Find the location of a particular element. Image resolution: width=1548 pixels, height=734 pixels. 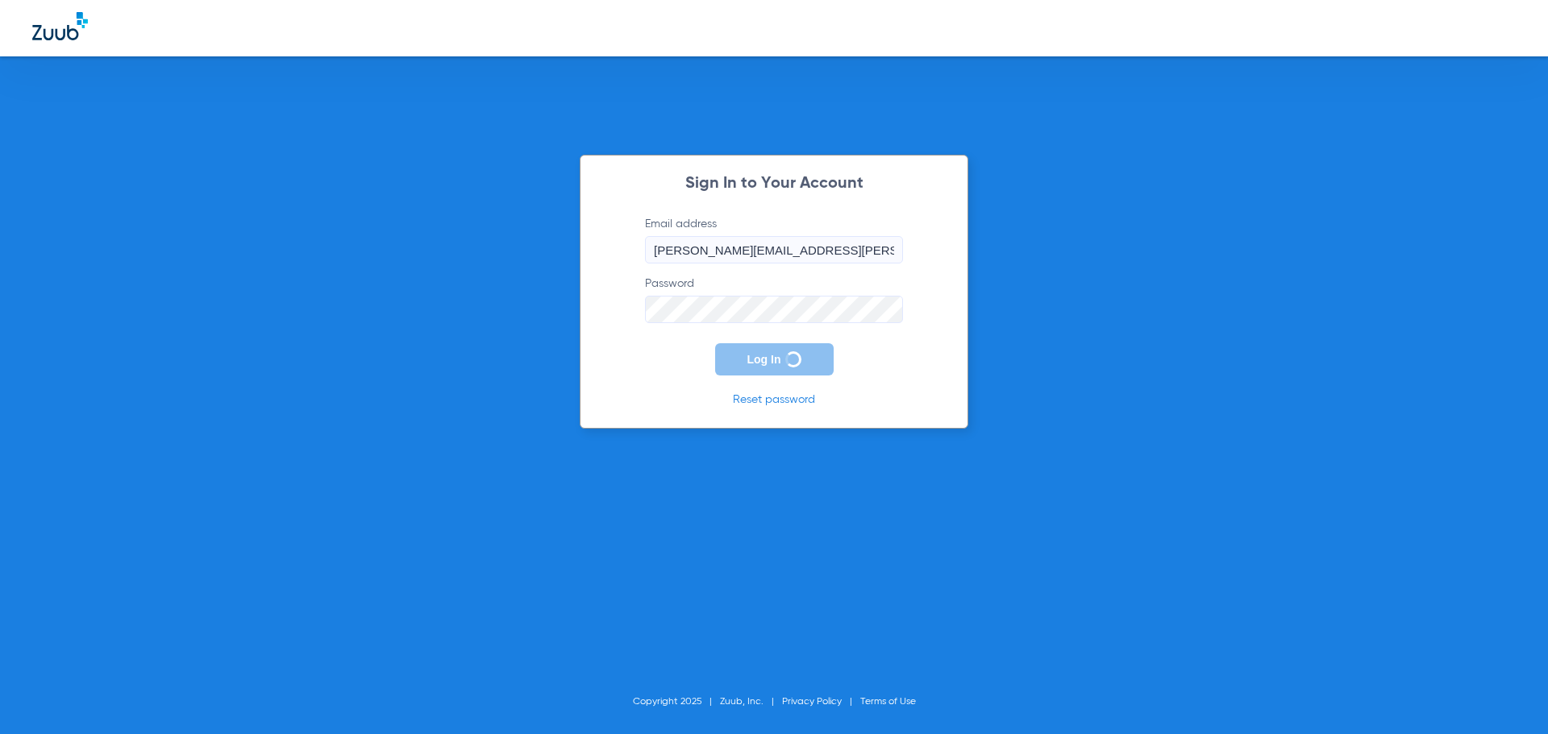

input: Password is located at coordinates (774, 310).